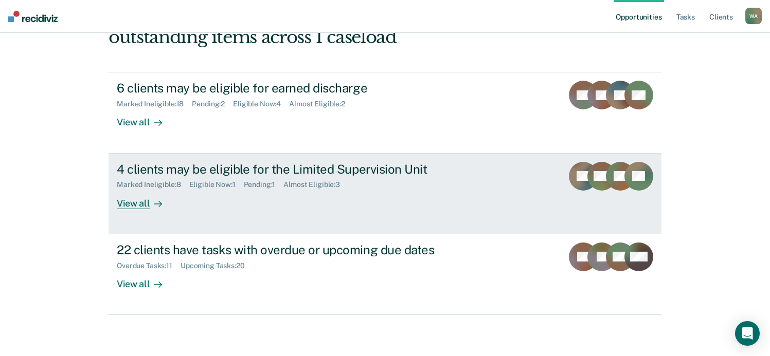 Image resolution: width=770 pixels, height=356 pixels. I want to click on div: Marked Ineligible : 18, so click(154, 104).